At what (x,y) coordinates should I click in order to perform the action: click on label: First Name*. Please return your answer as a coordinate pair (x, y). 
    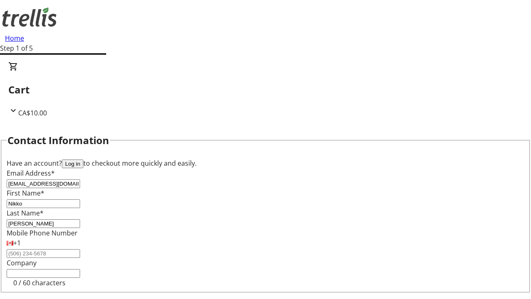
    Looking at the image, I should click on (25, 193).